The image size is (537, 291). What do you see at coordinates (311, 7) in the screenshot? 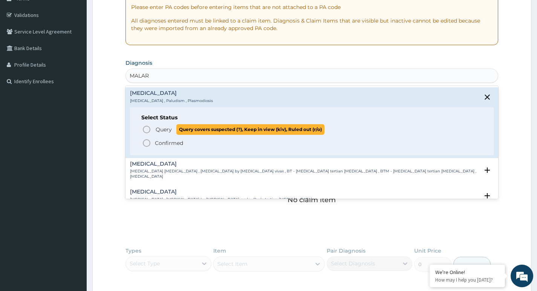
I see `p: Please enter PA codes before entering items that are not attached to a PA code` at bounding box center [311, 7].